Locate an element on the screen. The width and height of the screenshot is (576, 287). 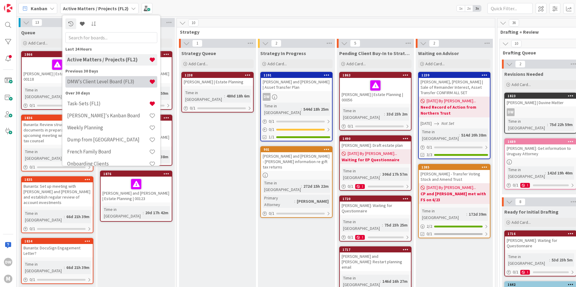
div: 480d 18h 6m is located at coordinates (238, 96).